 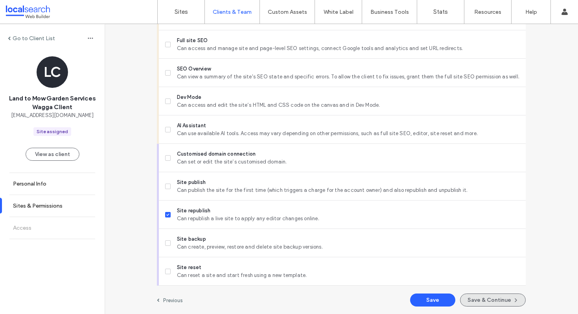 I want to click on label: Sites, so click(x=181, y=12).